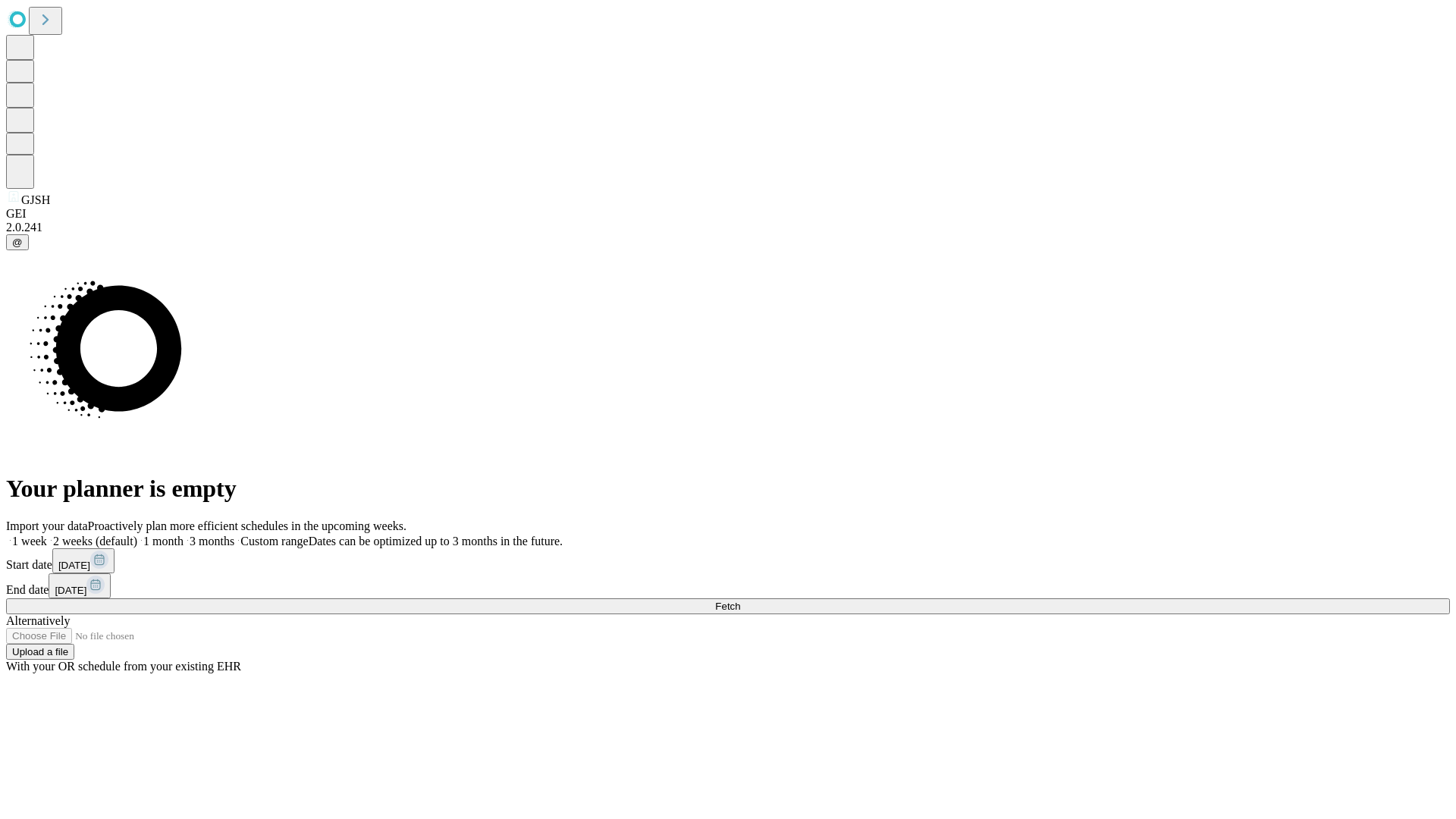  Describe the element at coordinates (728, 228) in the screenshot. I see `div: 2.0.241` at that location.